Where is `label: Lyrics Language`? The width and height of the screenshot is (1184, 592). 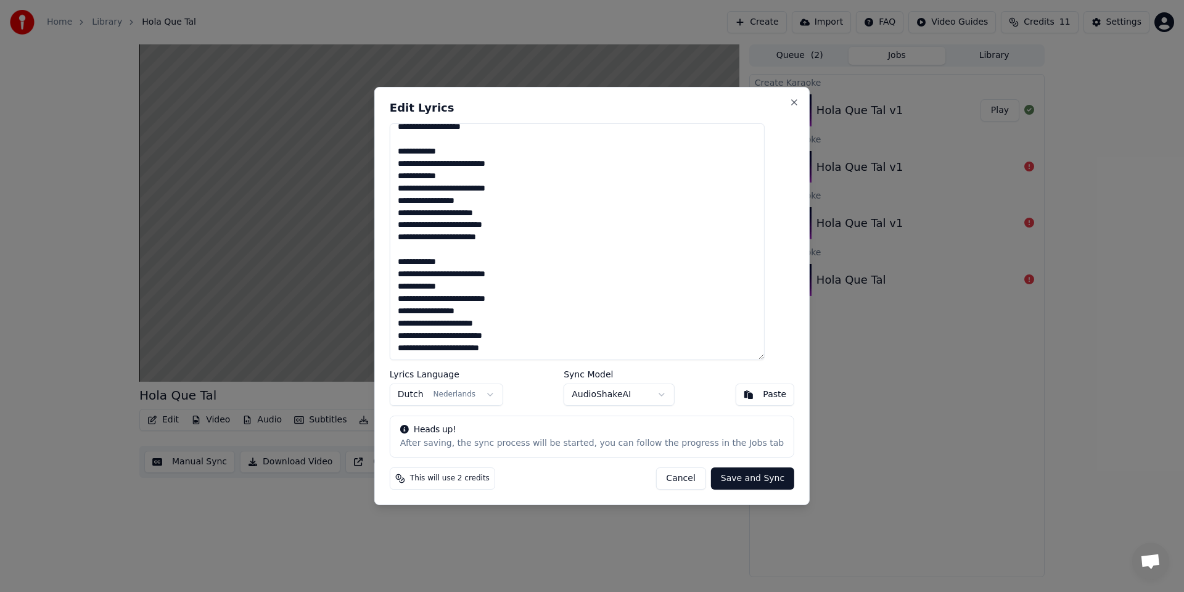
label: Lyrics Language is located at coordinates (446, 374).